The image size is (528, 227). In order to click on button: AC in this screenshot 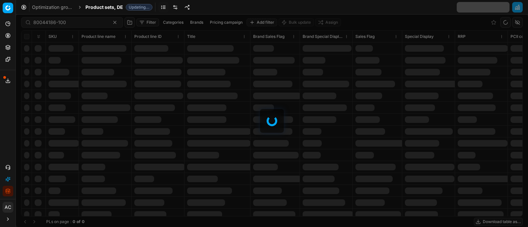, I will do `click(8, 208)`.